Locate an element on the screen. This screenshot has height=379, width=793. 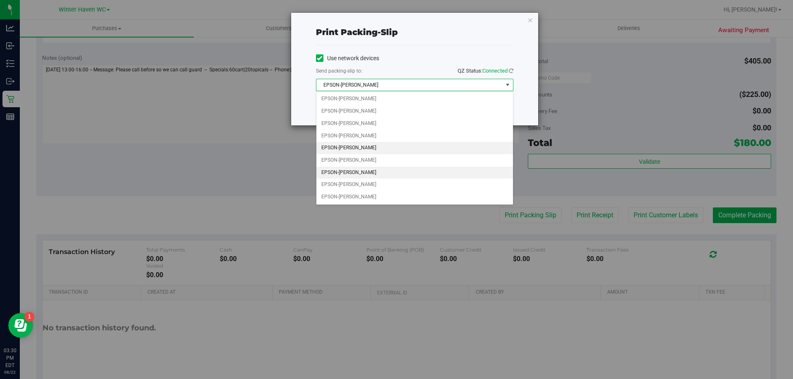
span: Connected is located at coordinates (495, 71).